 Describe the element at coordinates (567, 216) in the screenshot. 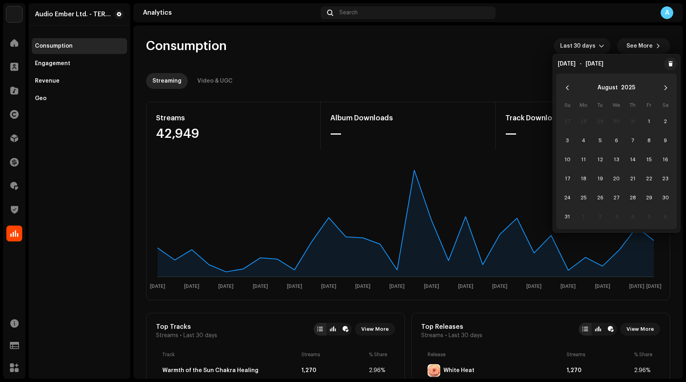

I see `span: 31` at that location.